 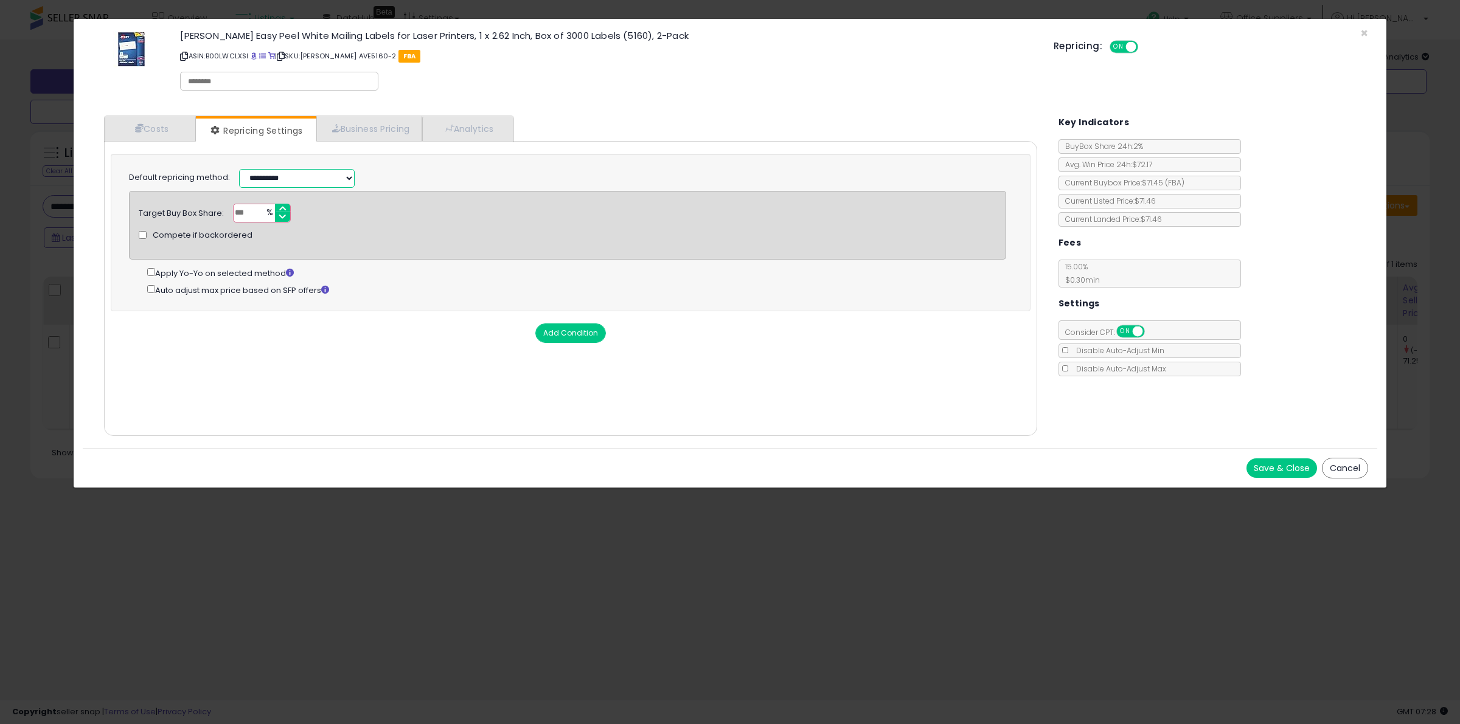 What do you see at coordinates (255, 131) in the screenshot?
I see `a: Repricing Settings` at bounding box center [255, 131].